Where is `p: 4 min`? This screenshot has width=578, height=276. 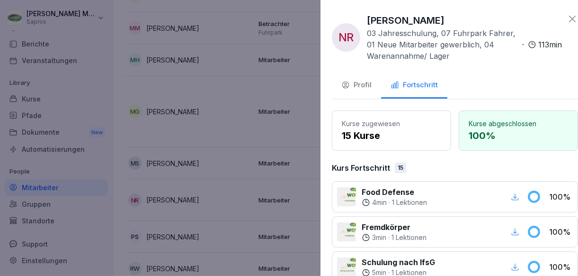
p: 4 min is located at coordinates (379, 202).